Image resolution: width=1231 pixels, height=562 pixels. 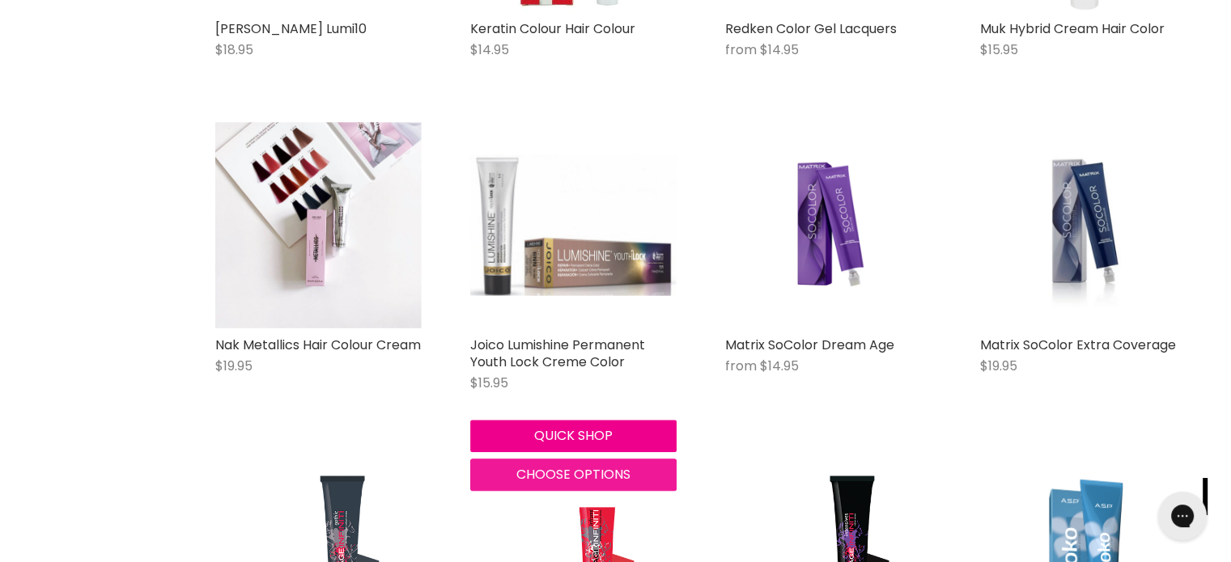 What do you see at coordinates (1082, 225) in the screenshot?
I see `img: Matrix SoColor Extra Coverage` at bounding box center [1082, 225].